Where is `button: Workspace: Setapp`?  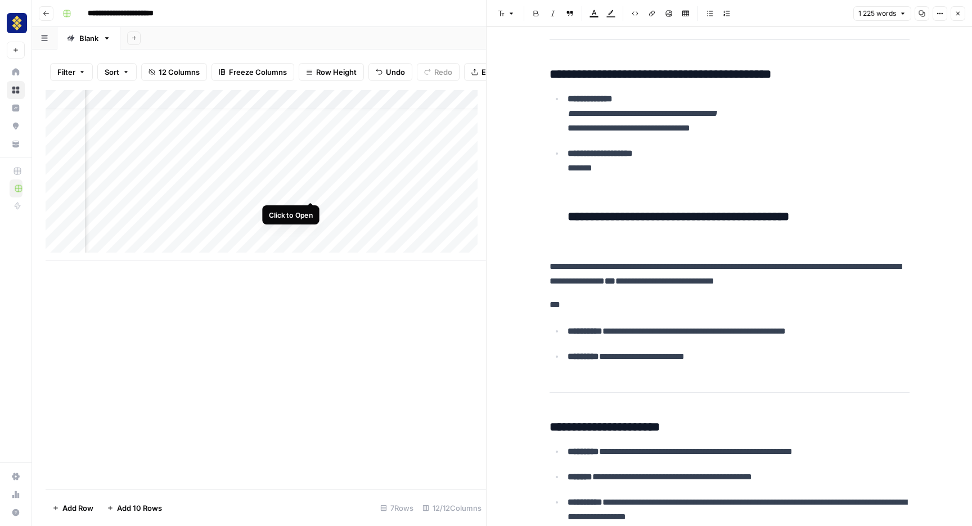
button: Workspace: Setapp is located at coordinates (16, 23).